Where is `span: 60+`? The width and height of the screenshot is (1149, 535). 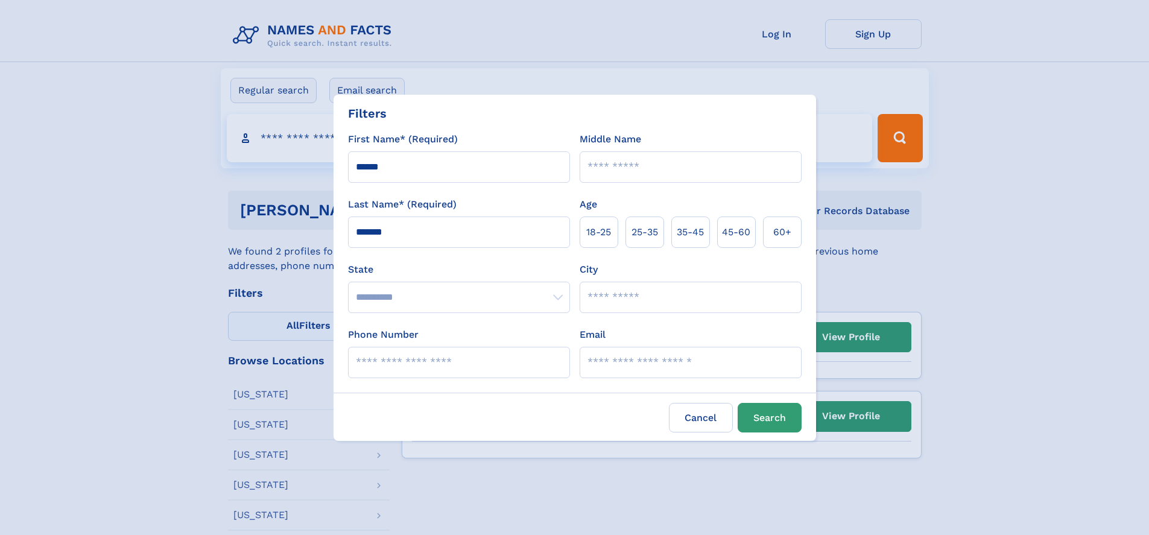 span: 60+ is located at coordinates (783, 232).